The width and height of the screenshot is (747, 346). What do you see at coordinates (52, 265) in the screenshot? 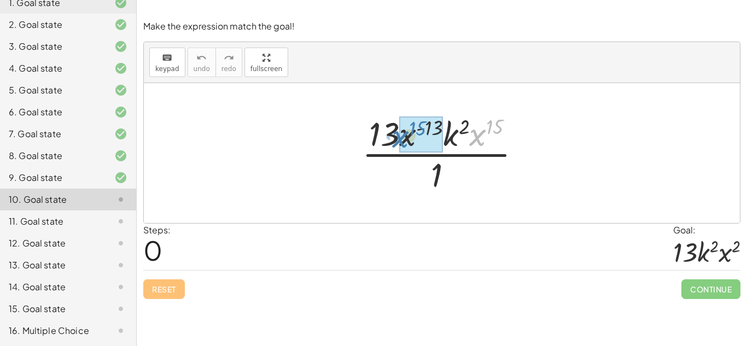
I see `div: 13. Goal state` at bounding box center [52, 265].